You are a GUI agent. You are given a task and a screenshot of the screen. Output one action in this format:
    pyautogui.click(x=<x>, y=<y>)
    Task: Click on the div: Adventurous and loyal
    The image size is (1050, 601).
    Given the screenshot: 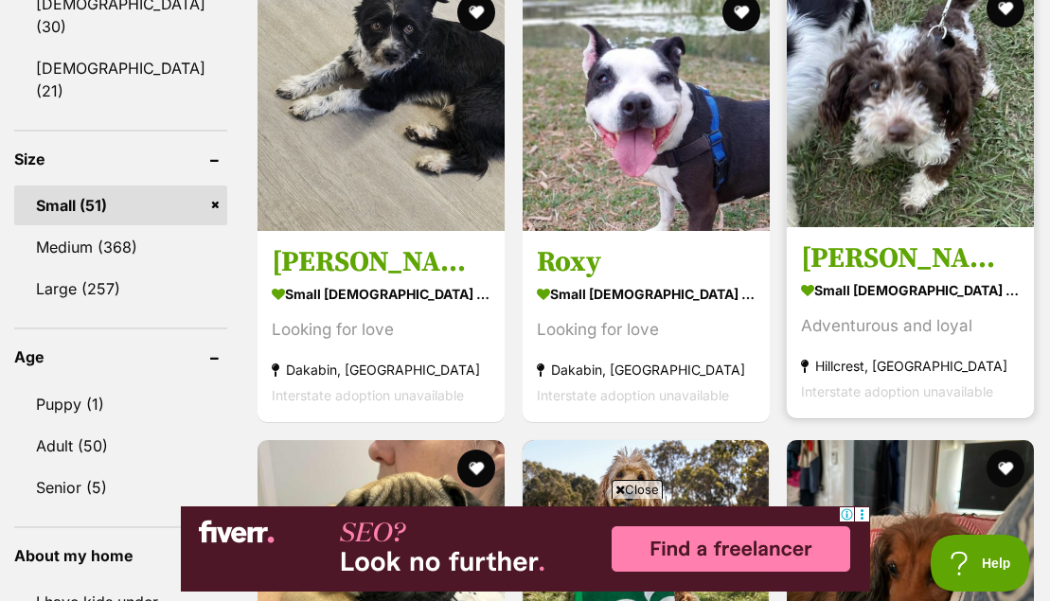 What is the action you would take?
    pyautogui.click(x=910, y=326)
    